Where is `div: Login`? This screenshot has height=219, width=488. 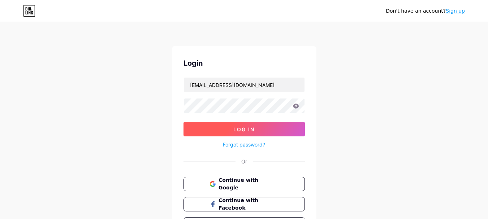
div: Login is located at coordinates (244, 63).